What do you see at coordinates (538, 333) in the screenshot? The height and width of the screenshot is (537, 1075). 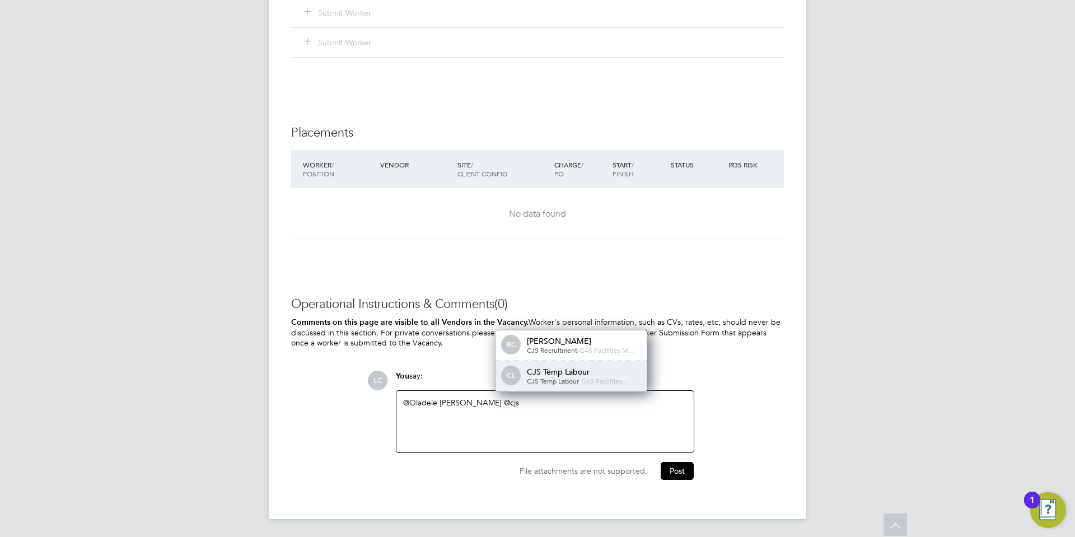 I see `p: Worker's personal information, such as CVs, rates, etc, should never be discussed in this section...` at bounding box center [538, 333].